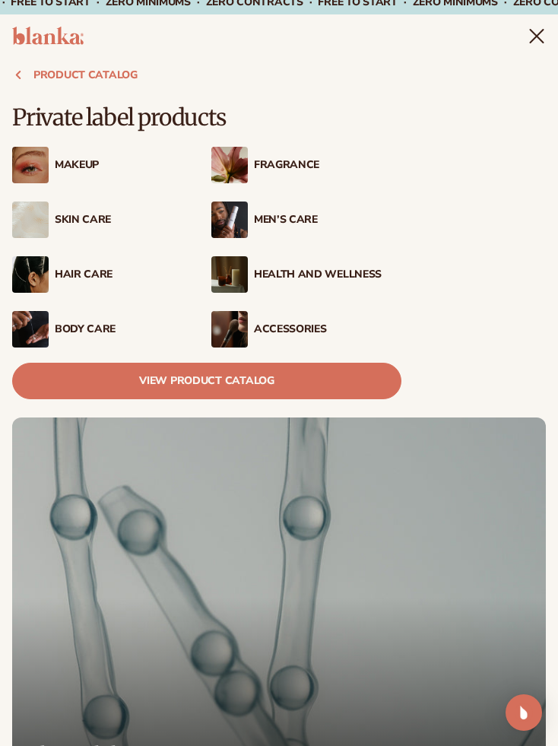  What do you see at coordinates (230, 275) in the screenshot?
I see `img: Candles and incense on table.` at bounding box center [230, 275].